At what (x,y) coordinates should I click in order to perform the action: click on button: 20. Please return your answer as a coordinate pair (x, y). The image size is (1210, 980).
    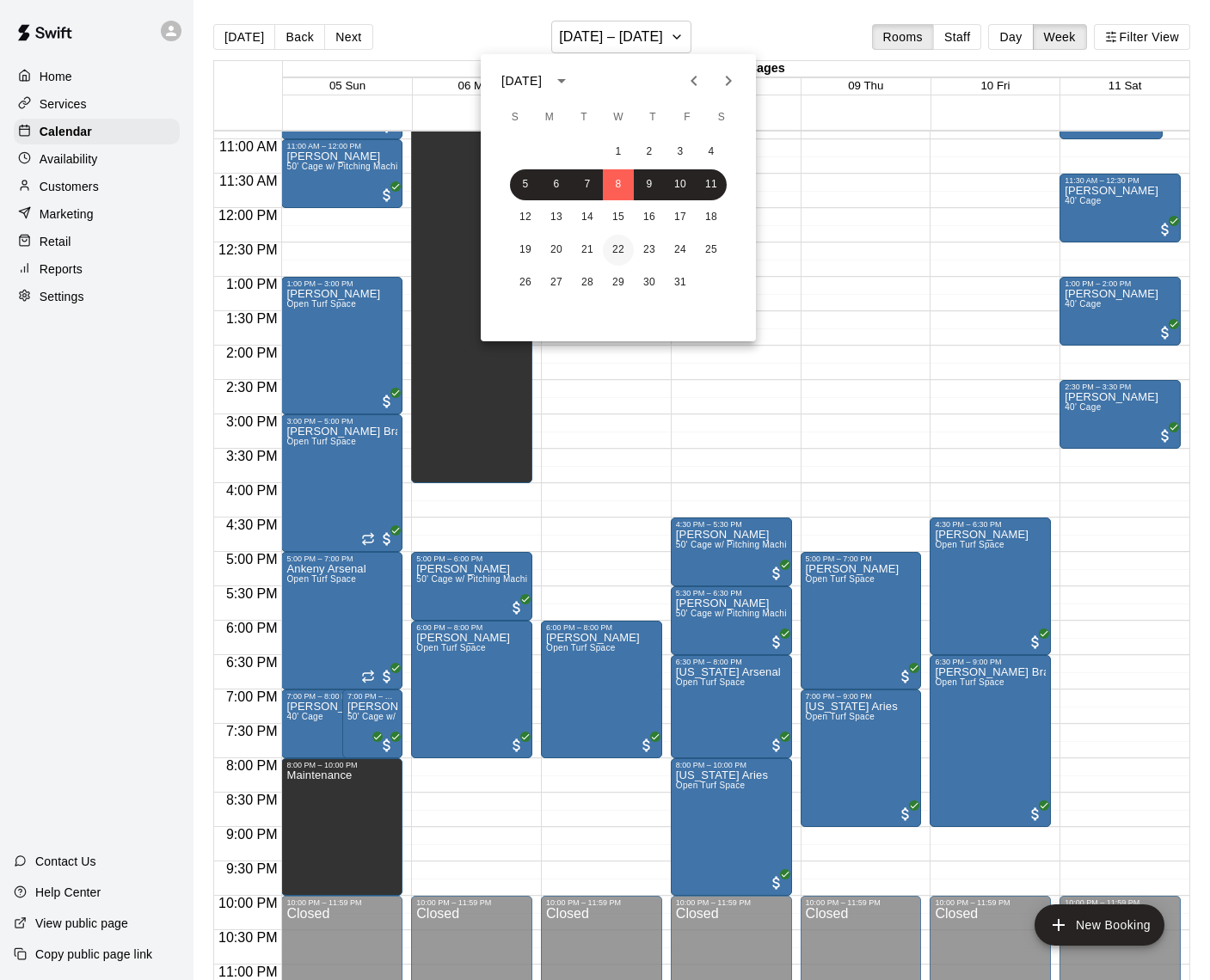
    Looking at the image, I should click on (557, 250).